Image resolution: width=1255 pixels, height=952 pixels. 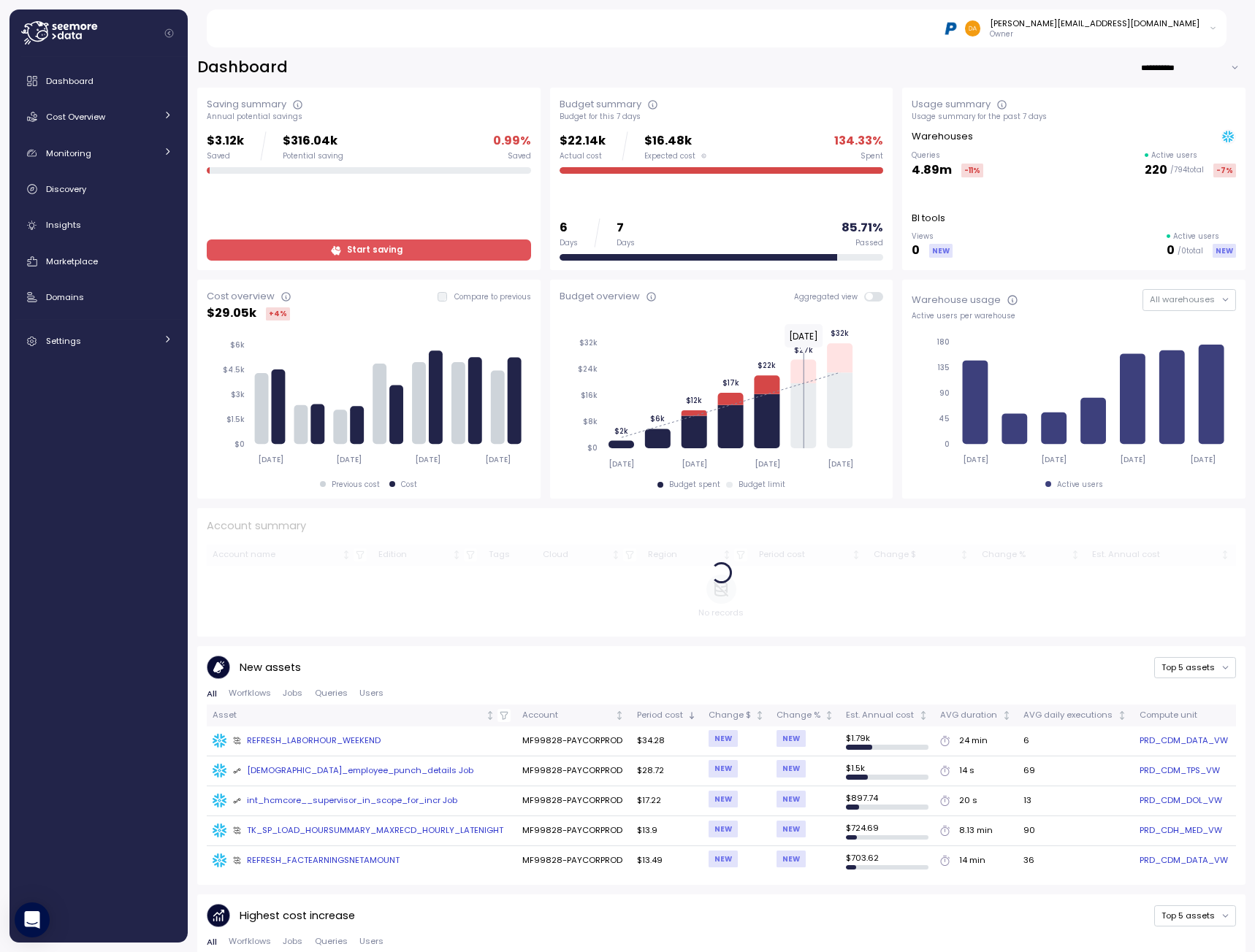 I want to click on a: Insights, so click(x=98, y=225).